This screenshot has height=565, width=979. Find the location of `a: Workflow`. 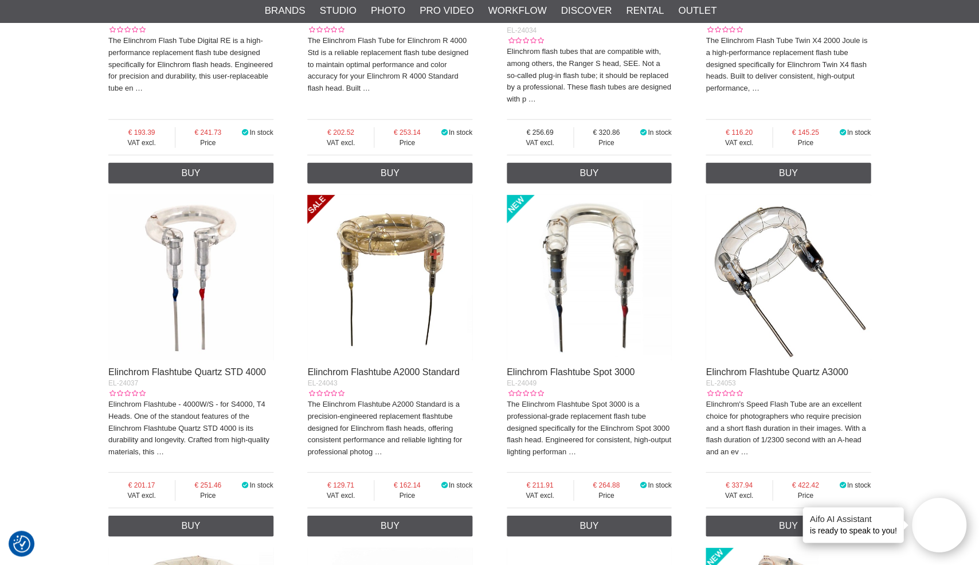

a: Workflow is located at coordinates (517, 11).